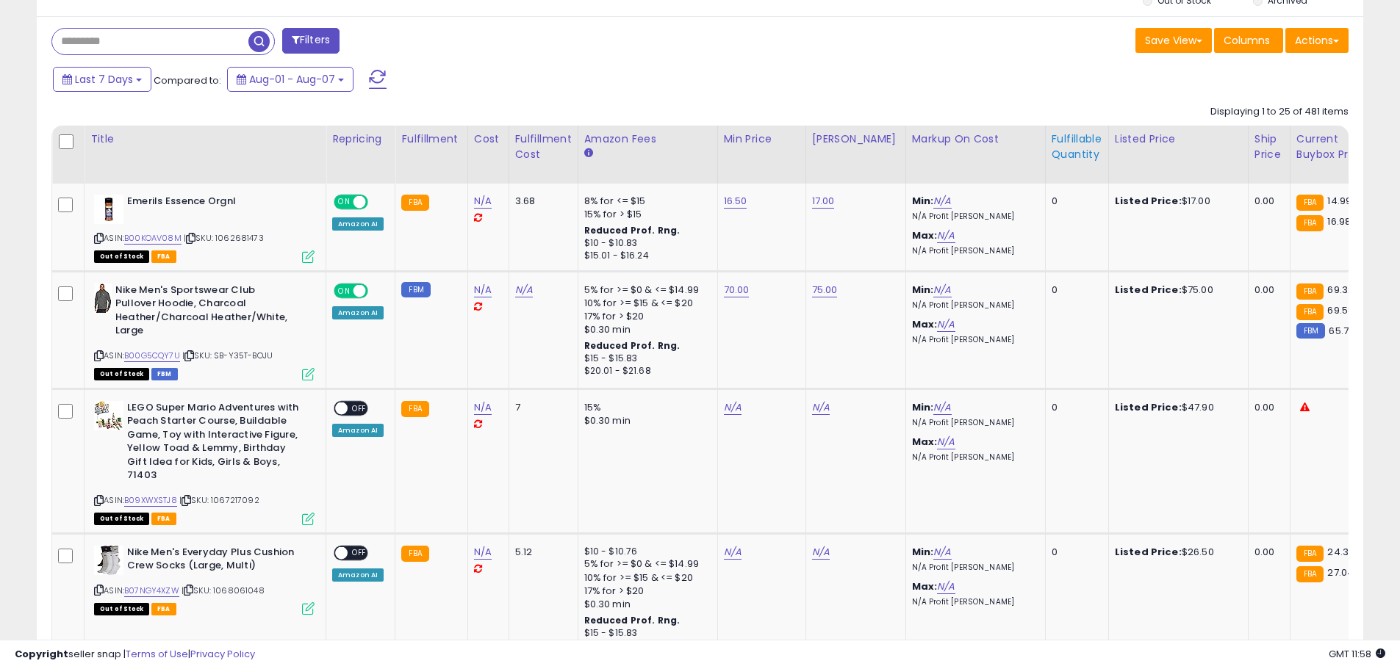 The width and height of the screenshot is (1400, 669). Describe the element at coordinates (152, 356) in the screenshot. I see `a: B00G5CQY7U` at that location.